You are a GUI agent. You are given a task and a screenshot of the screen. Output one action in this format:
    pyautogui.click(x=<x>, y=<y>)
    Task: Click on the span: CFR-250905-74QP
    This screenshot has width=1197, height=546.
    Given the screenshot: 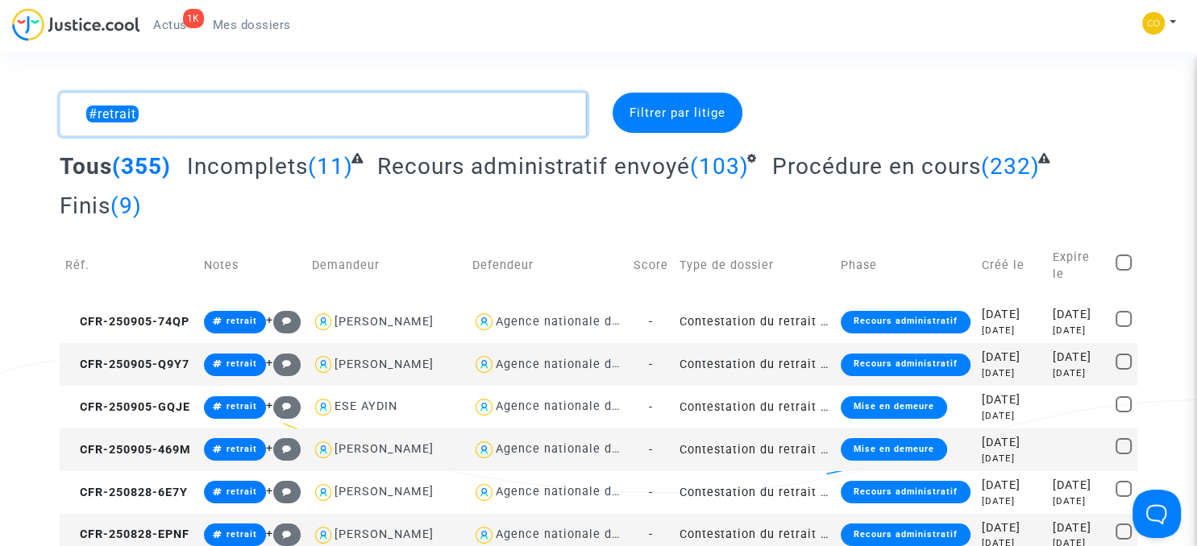 What is the action you would take?
    pyautogui.click(x=127, y=322)
    